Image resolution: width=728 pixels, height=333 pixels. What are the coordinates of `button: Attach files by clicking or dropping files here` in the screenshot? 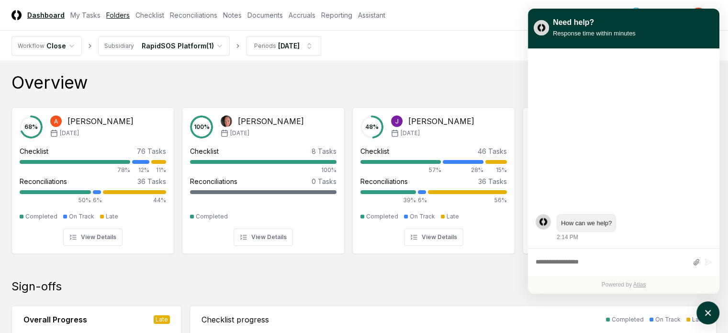 It's located at (696, 262).